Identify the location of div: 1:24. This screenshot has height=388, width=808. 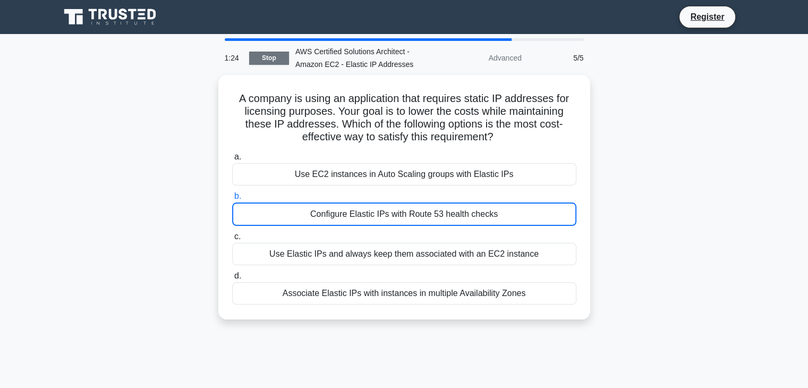
(234, 58).